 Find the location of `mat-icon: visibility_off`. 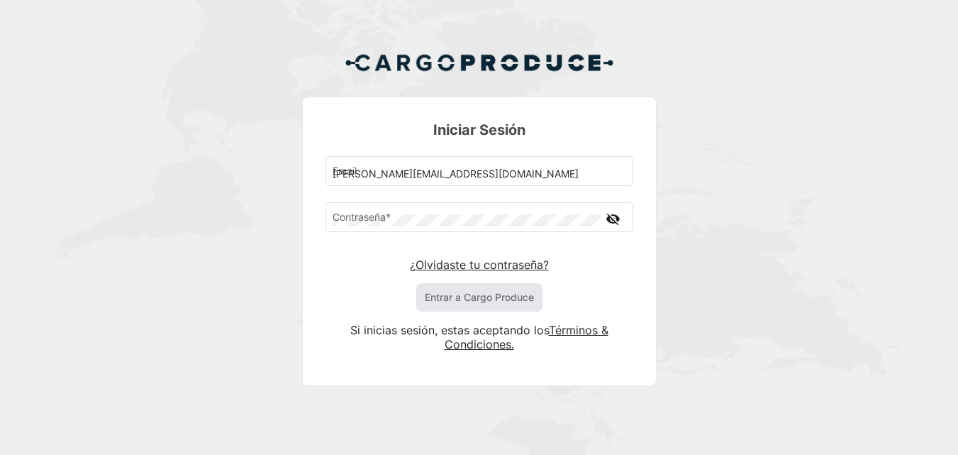

mat-icon: visibility_off is located at coordinates (614, 218).